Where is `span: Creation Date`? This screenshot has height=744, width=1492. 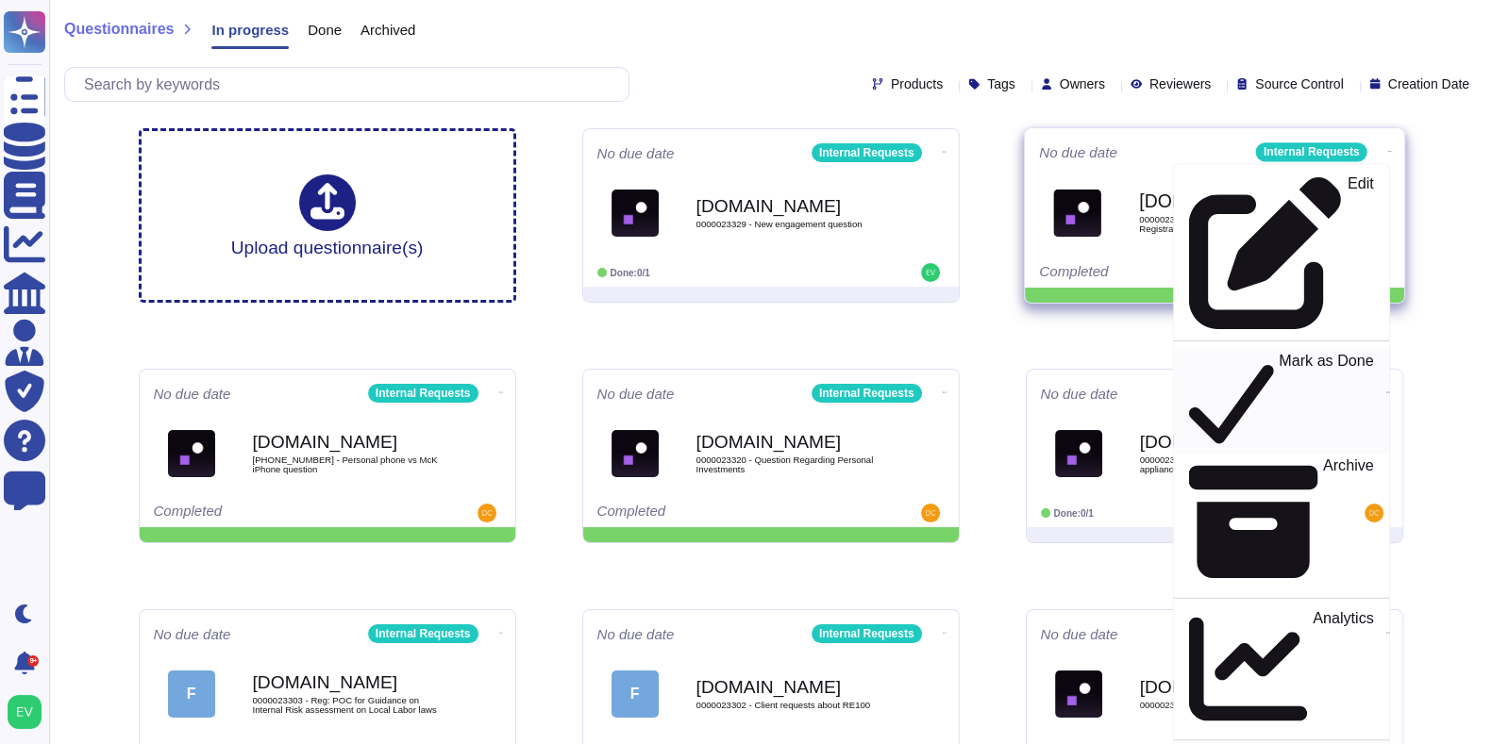
span: Creation Date is located at coordinates (1429, 84).